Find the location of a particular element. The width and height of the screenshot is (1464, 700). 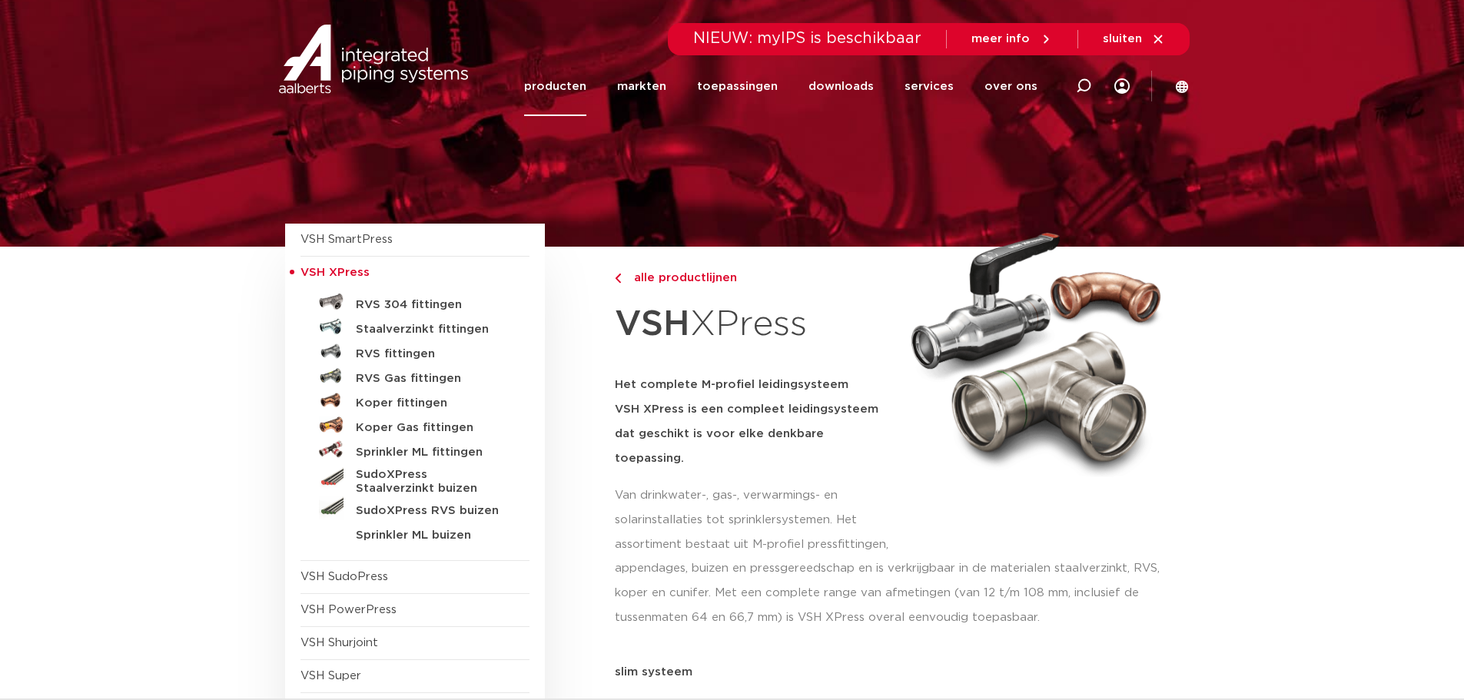

span: VSH PowerPress is located at coordinates (348, 609).